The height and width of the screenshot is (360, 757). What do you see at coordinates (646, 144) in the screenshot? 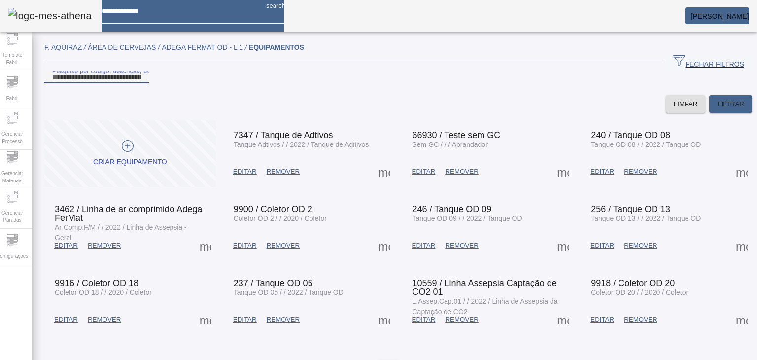
I see `span: Tanque OD 08 / / 2022 / Tanque OD` at bounding box center [646, 144].